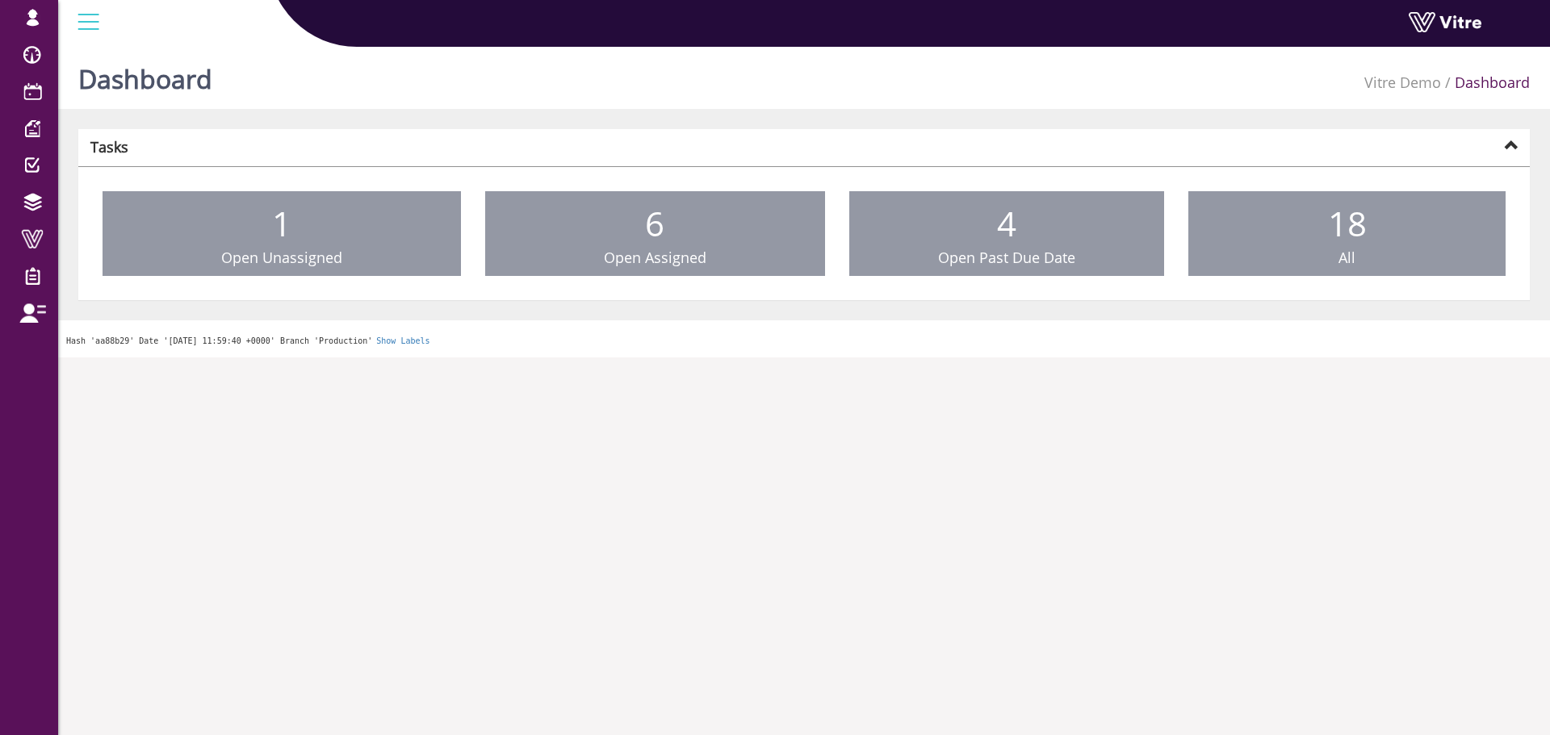 The image size is (1550, 735). Describe the element at coordinates (1006, 234) in the screenshot. I see `a: 4 Open Past Due Date` at that location.